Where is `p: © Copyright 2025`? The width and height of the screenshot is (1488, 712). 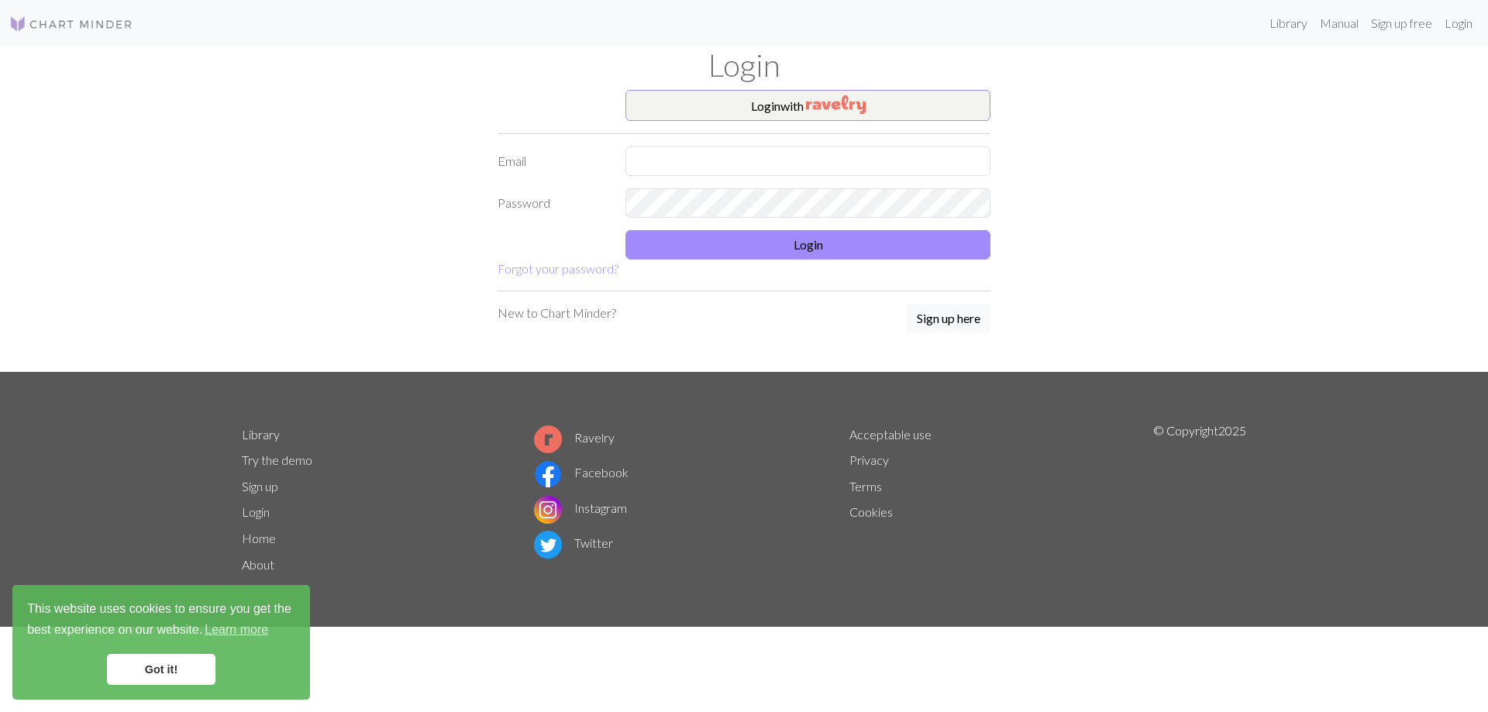
p: © Copyright 2025 is located at coordinates (1200, 500).